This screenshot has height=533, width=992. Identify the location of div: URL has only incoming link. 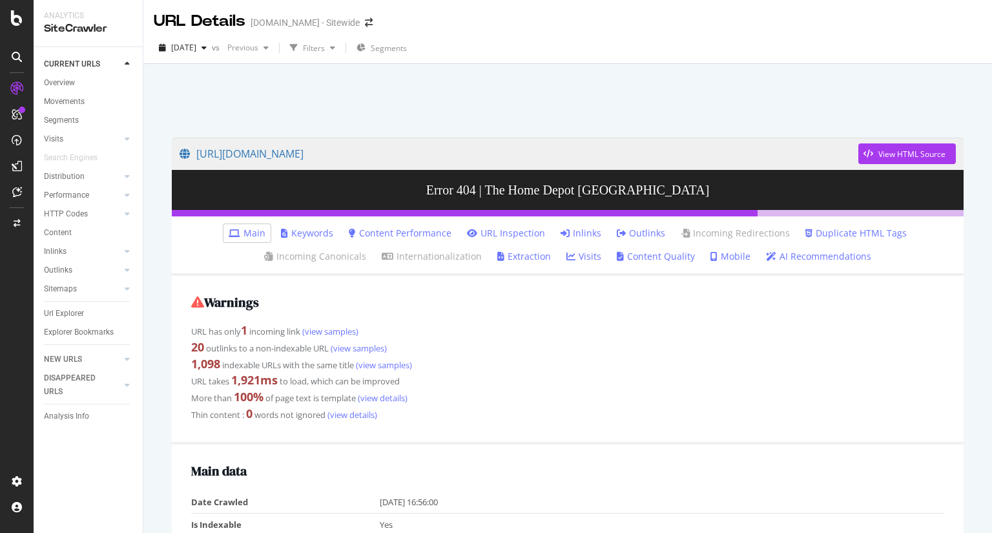
(568, 331).